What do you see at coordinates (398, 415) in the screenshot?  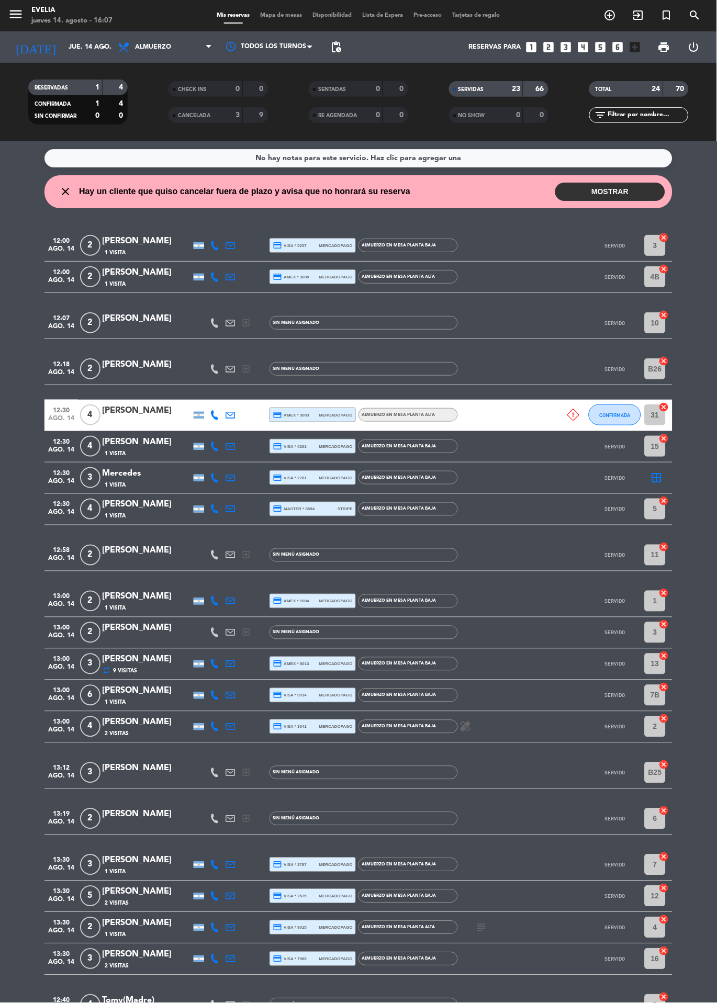 I see `span: ALMUERZO en MESA PLANTA ALTA` at bounding box center [398, 415].